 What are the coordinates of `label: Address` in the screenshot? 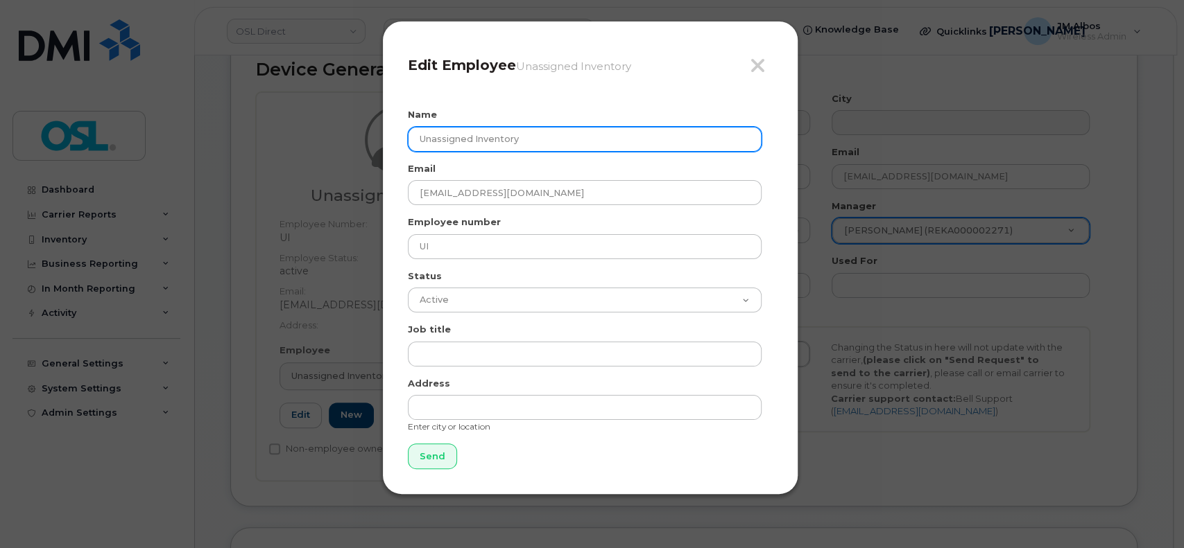 It's located at (428, 383).